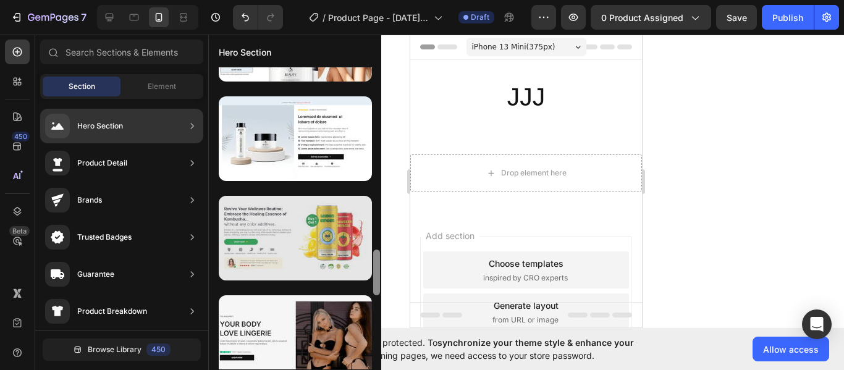  Describe the element at coordinates (103, 12) in the screenshot. I see `span: iPhone 13 Mini ( 375 px)` at that location.